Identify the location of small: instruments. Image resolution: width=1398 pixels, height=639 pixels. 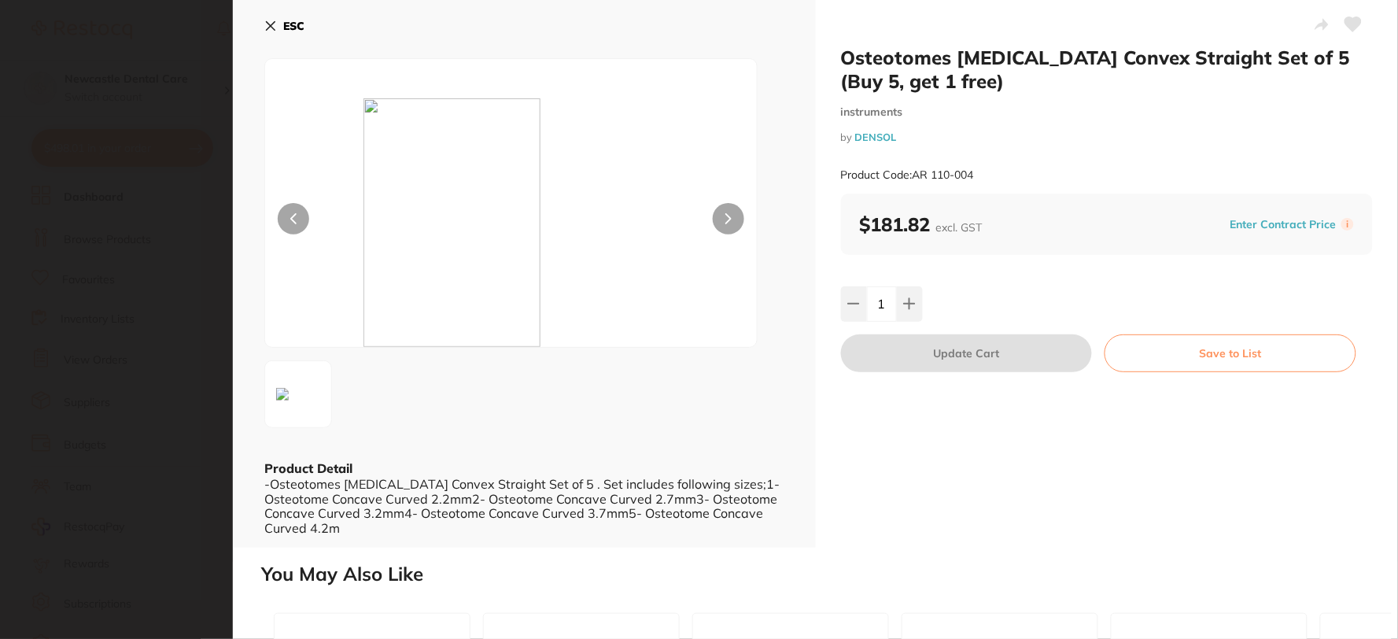
(1107, 112).